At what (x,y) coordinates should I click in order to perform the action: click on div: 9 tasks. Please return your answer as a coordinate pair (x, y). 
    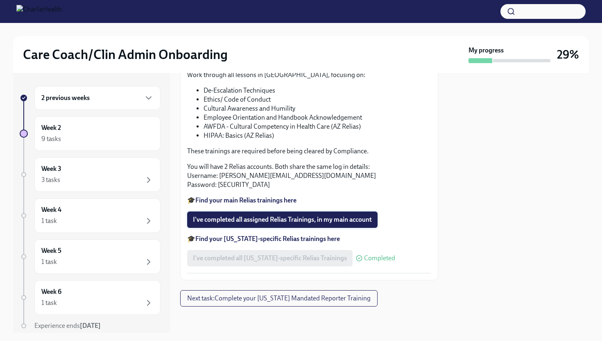
    Looking at the image, I should click on (51, 139).